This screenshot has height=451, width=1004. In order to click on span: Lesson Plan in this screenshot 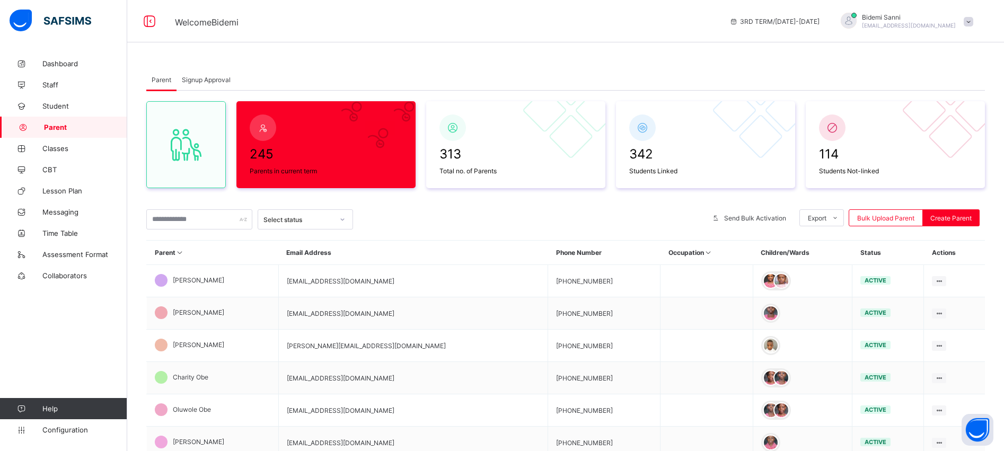, I will do `click(85, 191)`.